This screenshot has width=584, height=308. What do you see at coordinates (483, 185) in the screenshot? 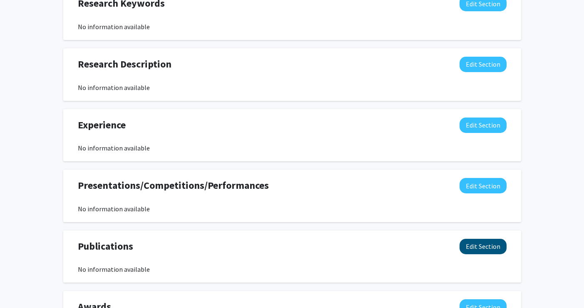
I see `button: Edit Presentations/Competitions/Performances` at bounding box center [483, 185].